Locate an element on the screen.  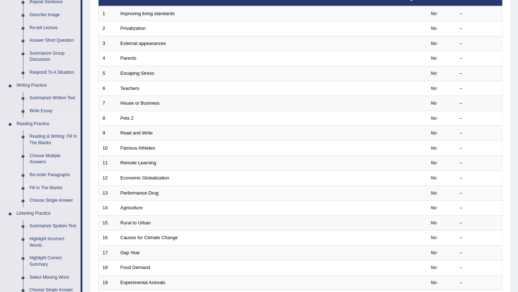
a: Gap Year is located at coordinates (130, 252).